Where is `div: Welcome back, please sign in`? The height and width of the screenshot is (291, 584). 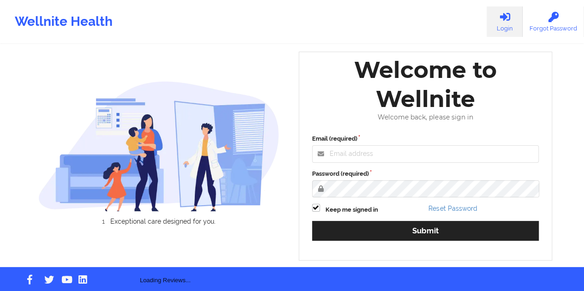 div: Welcome back, please sign in is located at coordinates (426, 117).